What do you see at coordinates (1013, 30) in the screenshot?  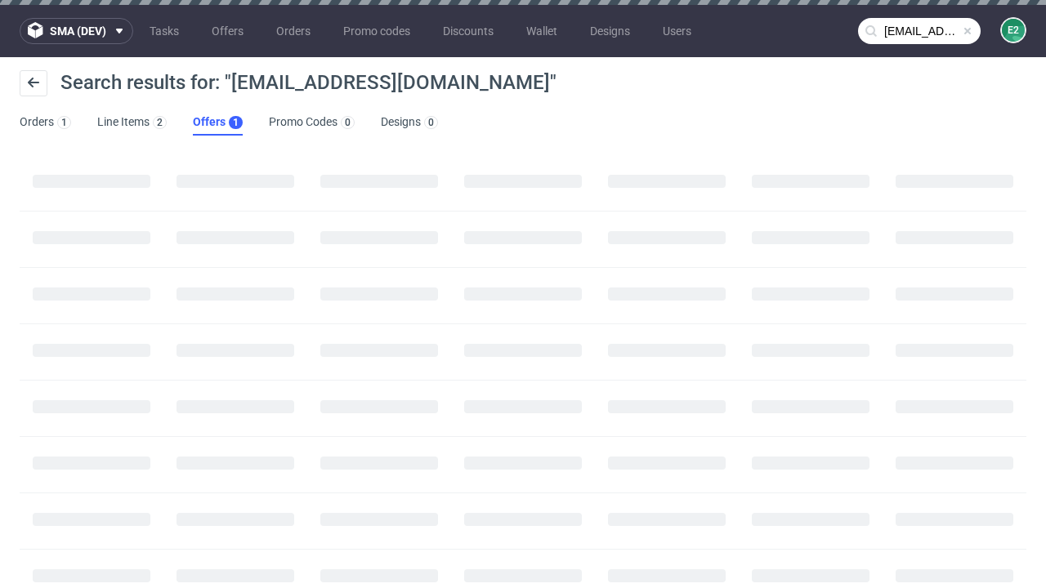 I see `figcaption: e2` at bounding box center [1013, 30].